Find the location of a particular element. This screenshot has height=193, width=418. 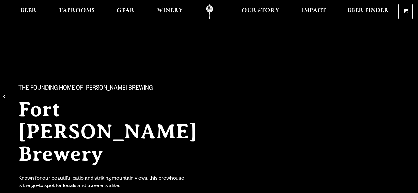

a: Winery is located at coordinates (170, 11).